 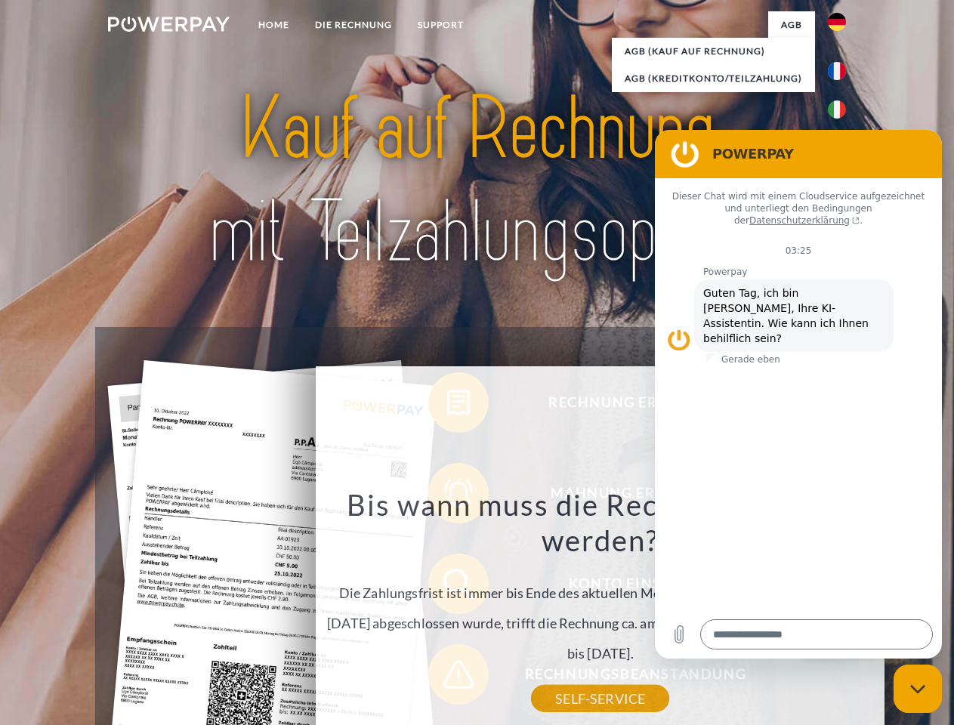 I want to click on img: it, so click(x=837, y=110).